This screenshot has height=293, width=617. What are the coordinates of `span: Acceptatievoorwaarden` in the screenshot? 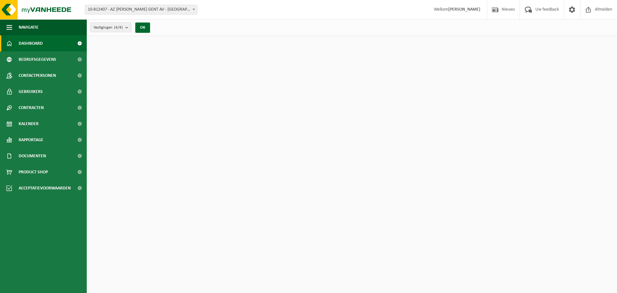 It's located at (45, 188).